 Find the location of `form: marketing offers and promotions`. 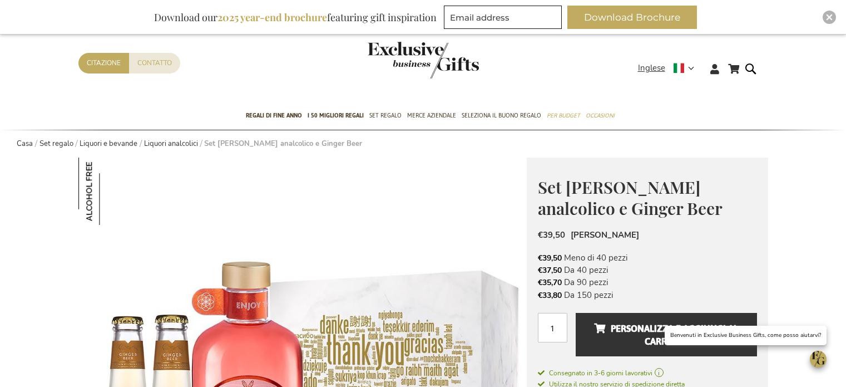

form: marketing offers and promotions is located at coordinates (504, 19).